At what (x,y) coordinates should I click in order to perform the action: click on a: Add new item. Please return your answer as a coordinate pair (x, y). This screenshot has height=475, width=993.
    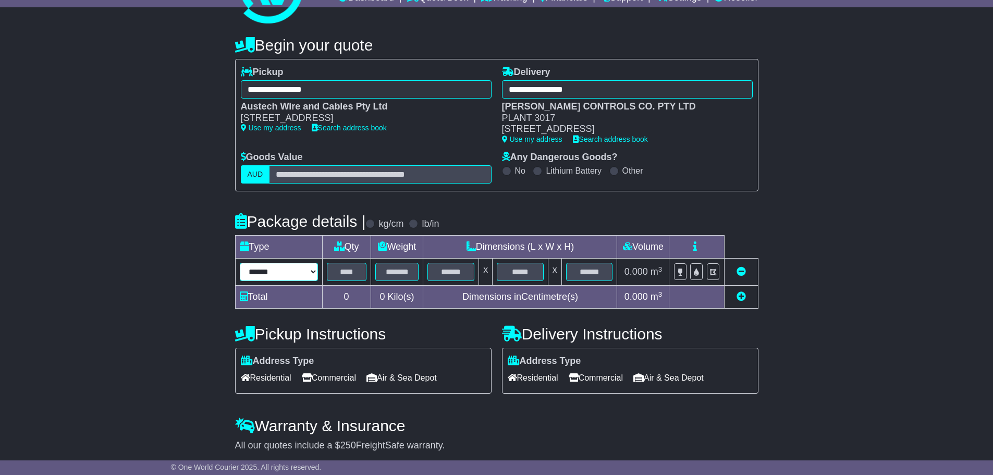
    Looking at the image, I should click on (741, 297).